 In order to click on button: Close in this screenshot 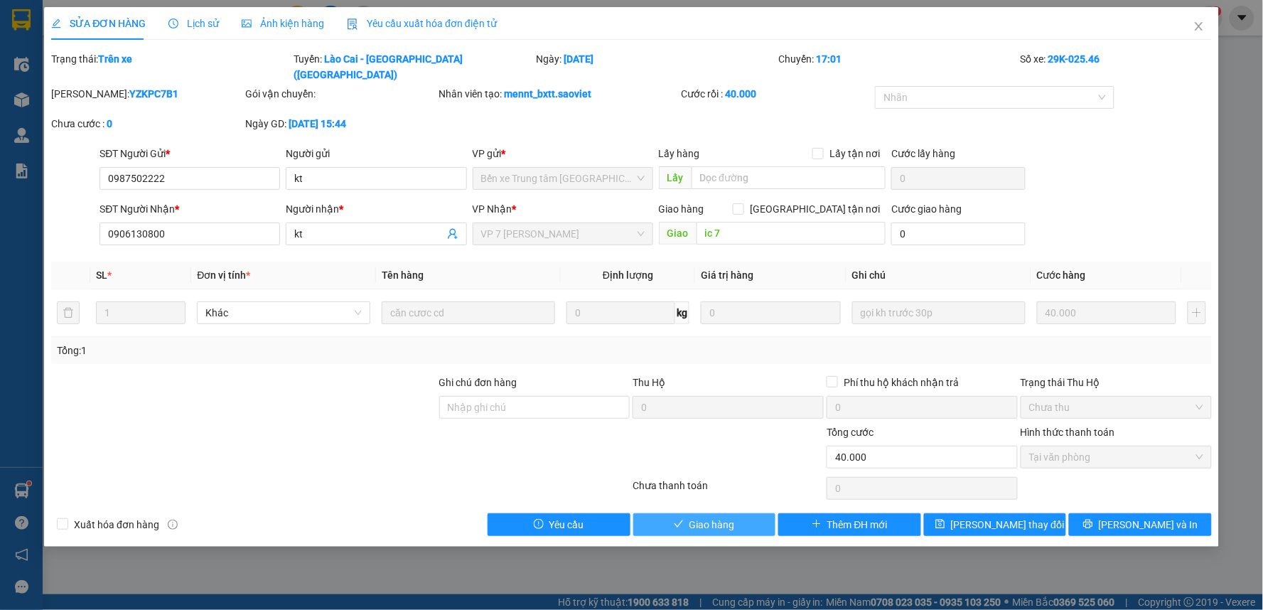, I will do `click(1199, 27)`.